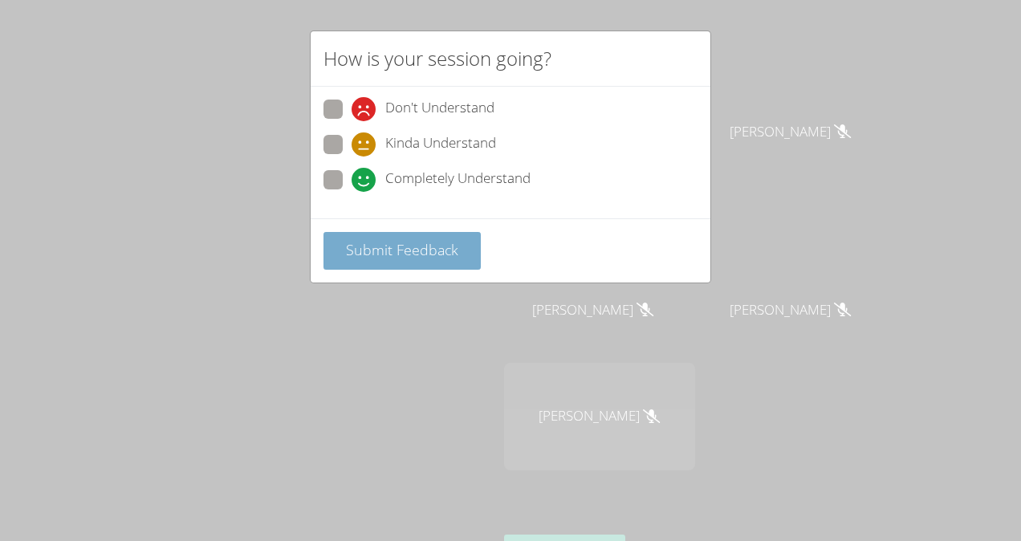  What do you see at coordinates (440, 109) in the screenshot?
I see `span: Don't Understand` at bounding box center [440, 109].